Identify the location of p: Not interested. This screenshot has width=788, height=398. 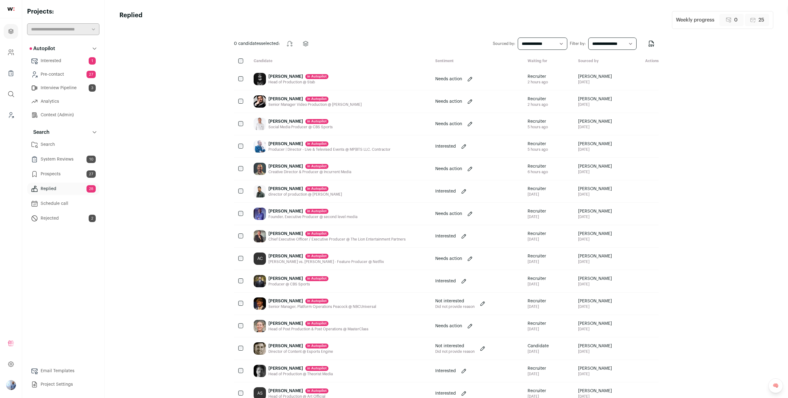
(455, 301).